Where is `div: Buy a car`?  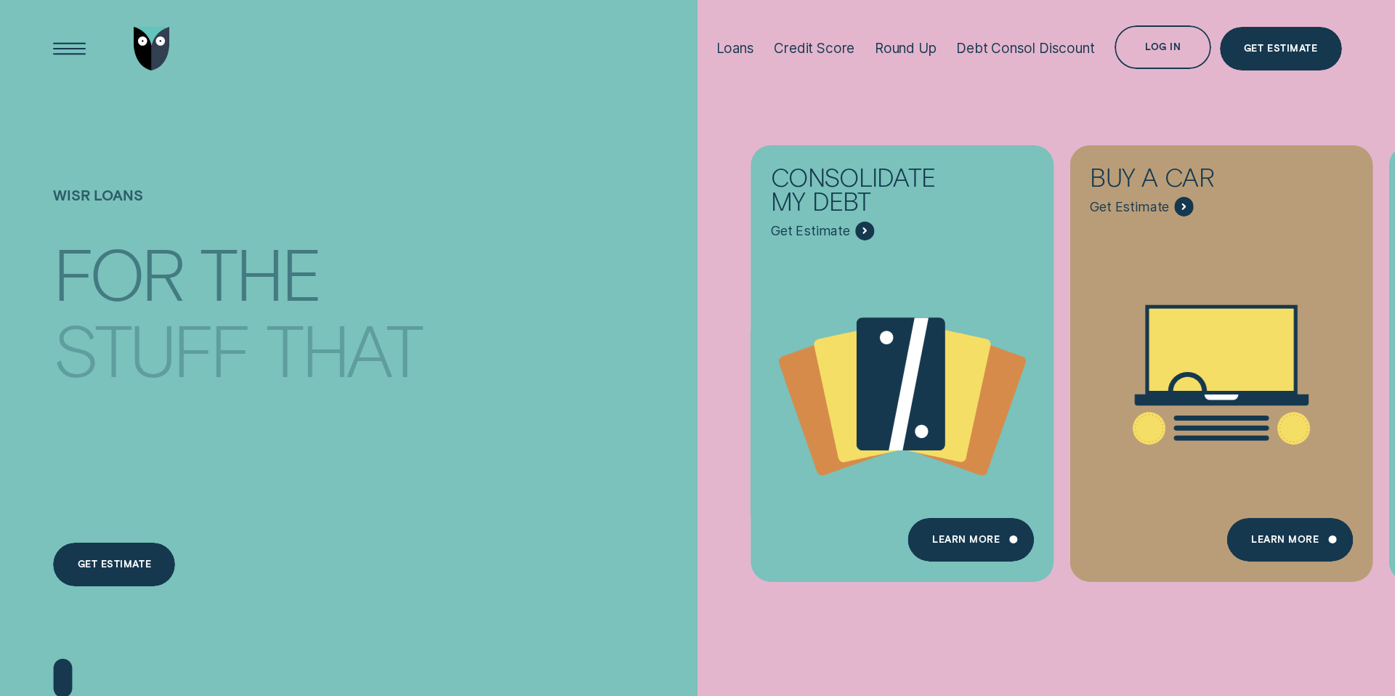 div: Buy a car is located at coordinates (1186, 181).